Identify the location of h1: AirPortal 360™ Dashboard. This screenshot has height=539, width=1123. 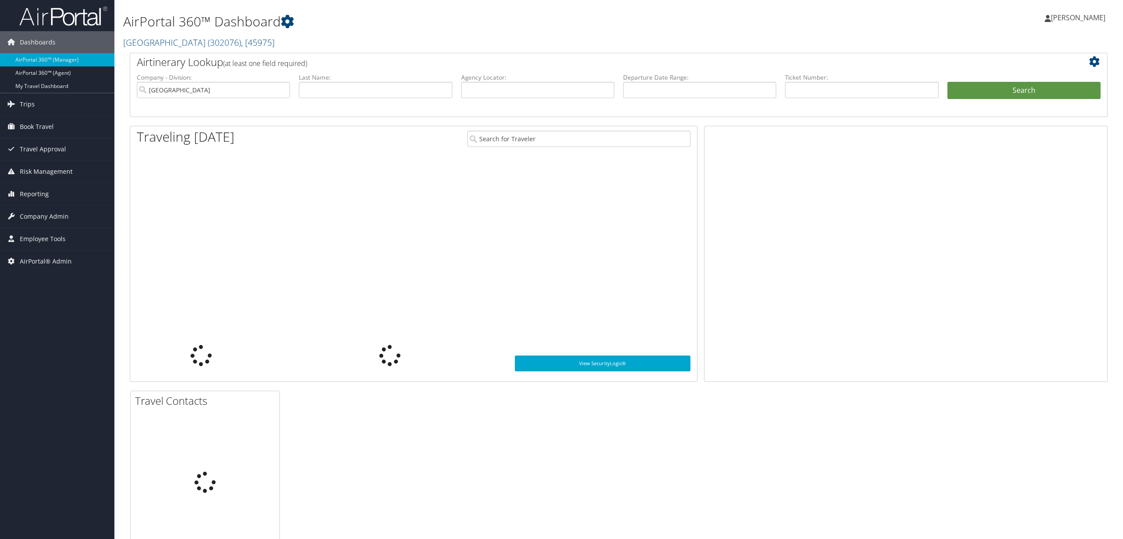
(453, 22).